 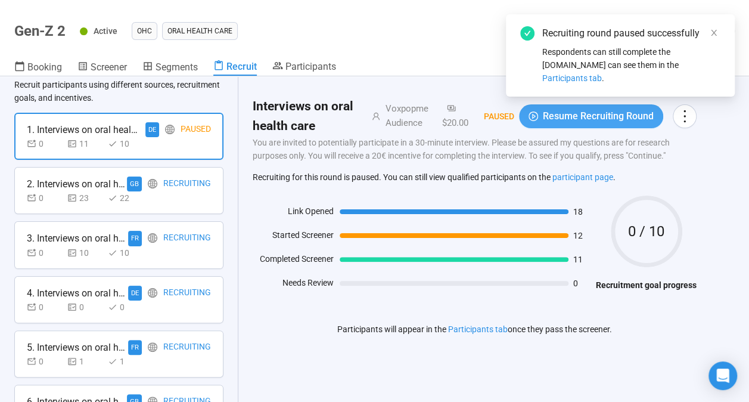 What do you see at coordinates (714, 33) in the screenshot?
I see `span: close` at bounding box center [714, 33].